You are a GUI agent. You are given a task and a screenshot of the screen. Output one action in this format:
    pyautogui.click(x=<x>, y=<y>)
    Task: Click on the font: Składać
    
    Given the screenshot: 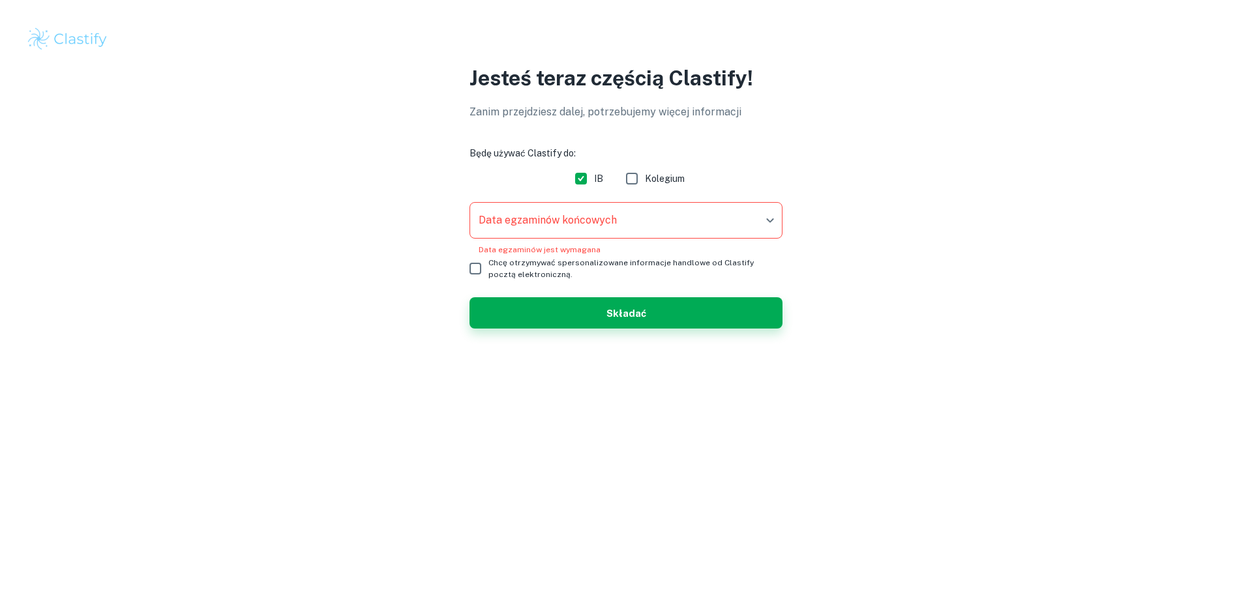 What is the action you would take?
    pyautogui.click(x=626, y=313)
    